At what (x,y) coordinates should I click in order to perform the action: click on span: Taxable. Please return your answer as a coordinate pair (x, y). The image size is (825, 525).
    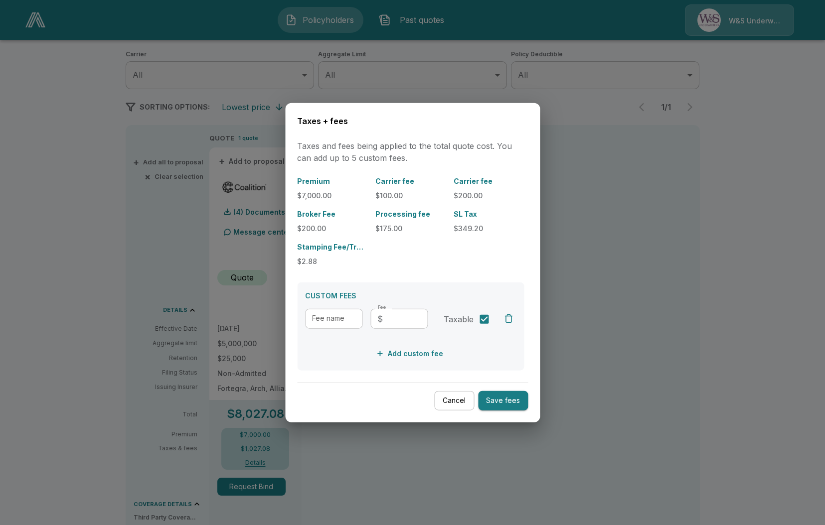
    Looking at the image, I should click on (459, 319).